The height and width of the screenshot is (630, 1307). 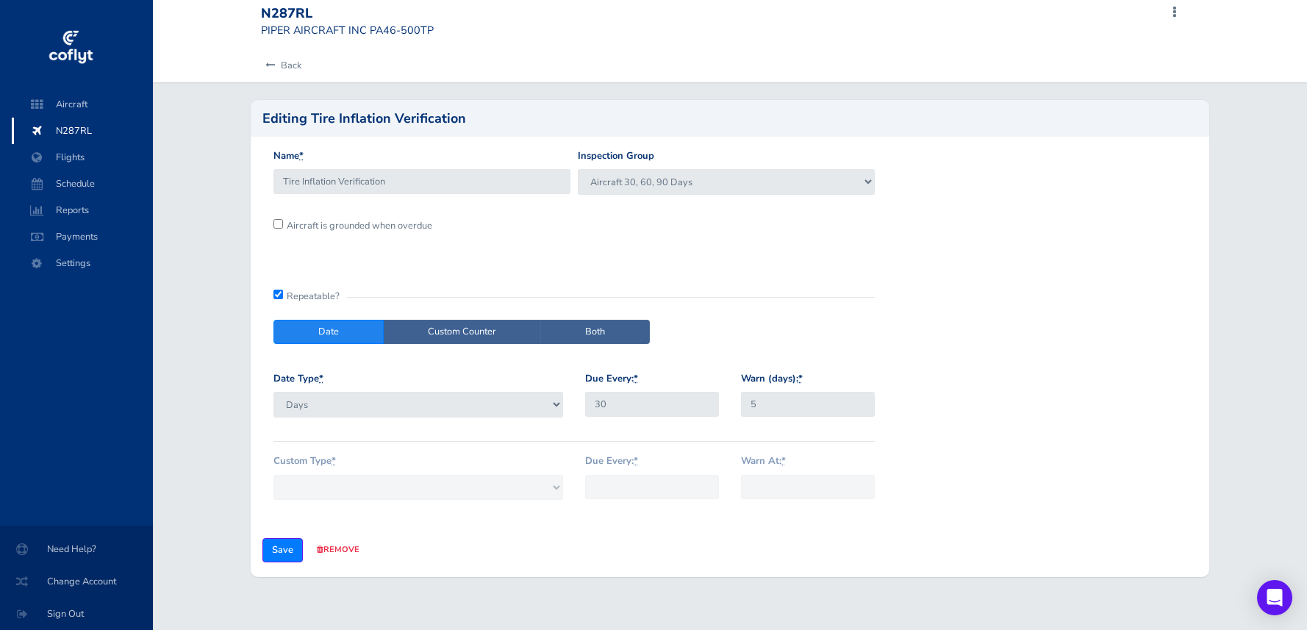 What do you see at coordinates (82, 184) in the screenshot?
I see `span: Schedule` at bounding box center [82, 184].